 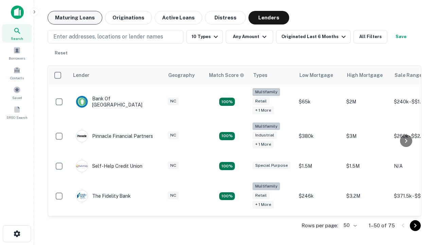 What do you see at coordinates (185, 75) in the screenshot?
I see `th: Geography` at bounding box center [185, 75].